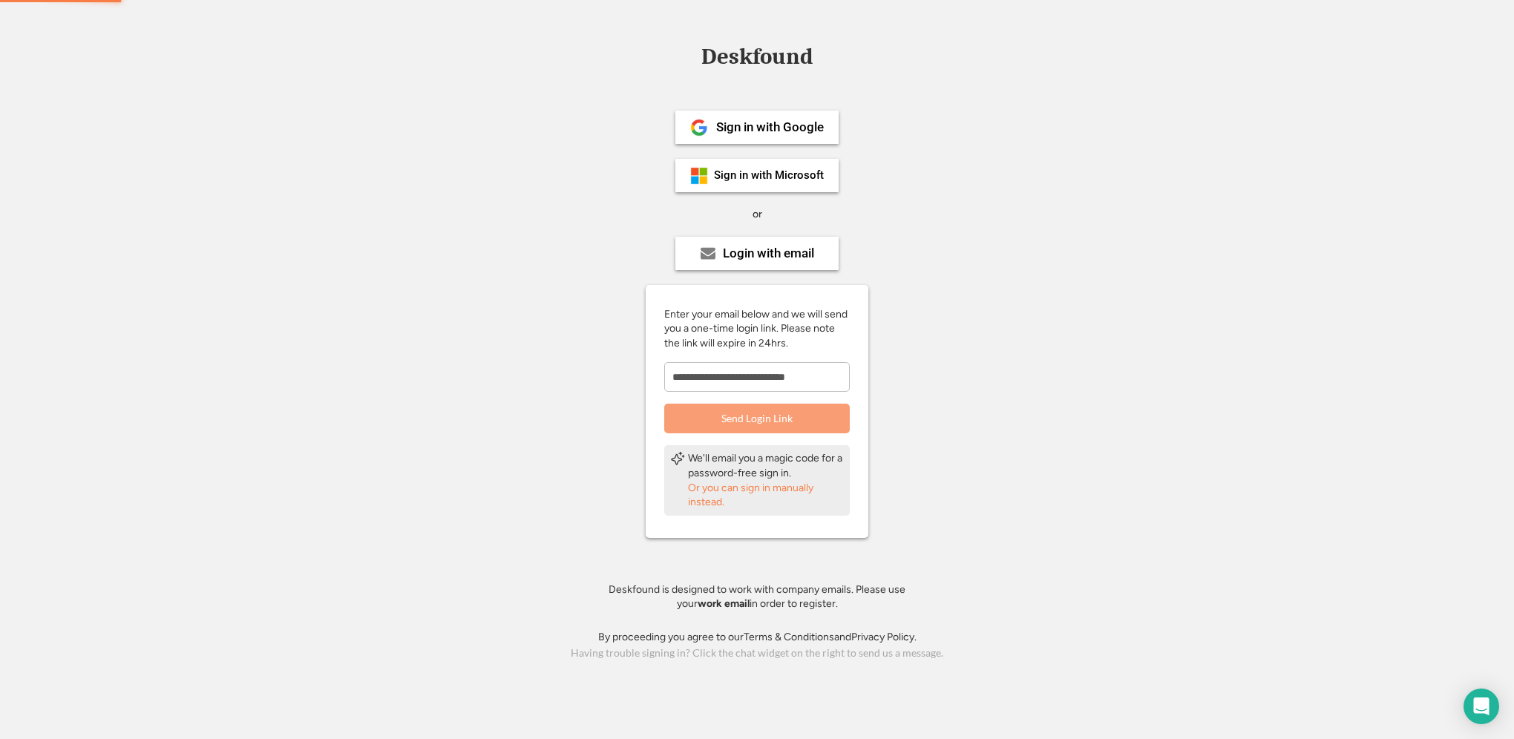 This screenshot has height=739, width=1514. What do you see at coordinates (884, 637) in the screenshot?
I see `a: Privacy Policy.` at bounding box center [884, 637].